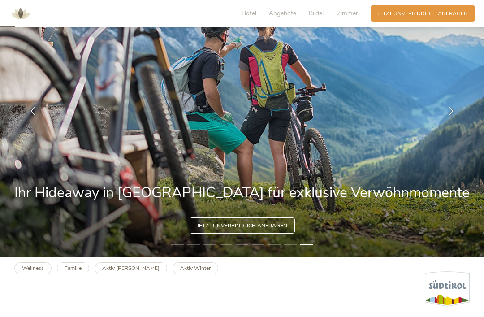 Image resolution: width=484 pixels, height=317 pixels. Describe the element at coordinates (316, 13) in the screenshot. I see `span: Bilder` at that location.